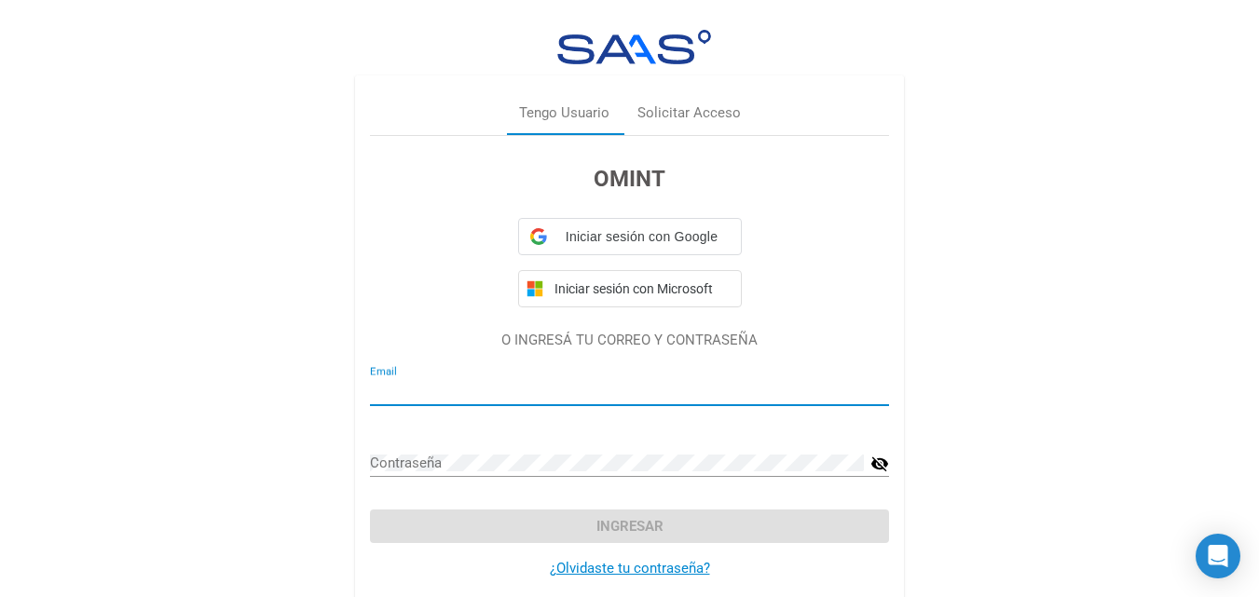 The height and width of the screenshot is (597, 1259). I want to click on span: Iniciar sesión con Google, so click(642, 237).